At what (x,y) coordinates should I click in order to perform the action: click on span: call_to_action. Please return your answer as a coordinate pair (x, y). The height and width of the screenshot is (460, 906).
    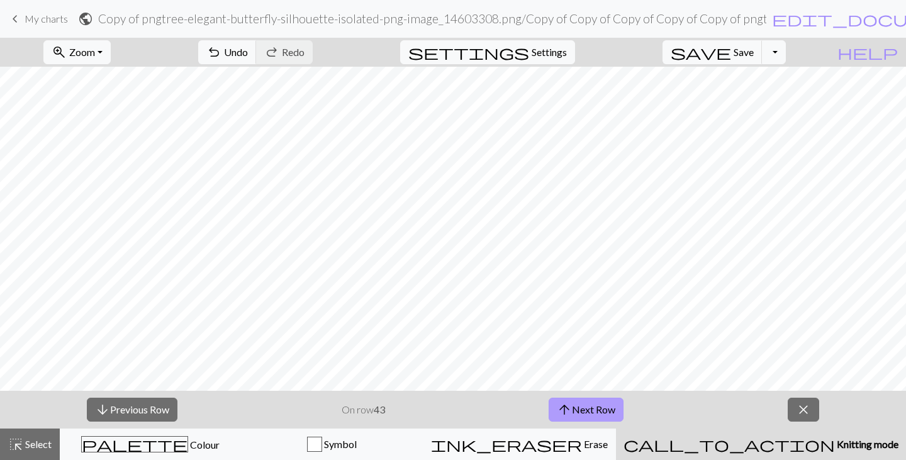
    Looking at the image, I should click on (729, 444).